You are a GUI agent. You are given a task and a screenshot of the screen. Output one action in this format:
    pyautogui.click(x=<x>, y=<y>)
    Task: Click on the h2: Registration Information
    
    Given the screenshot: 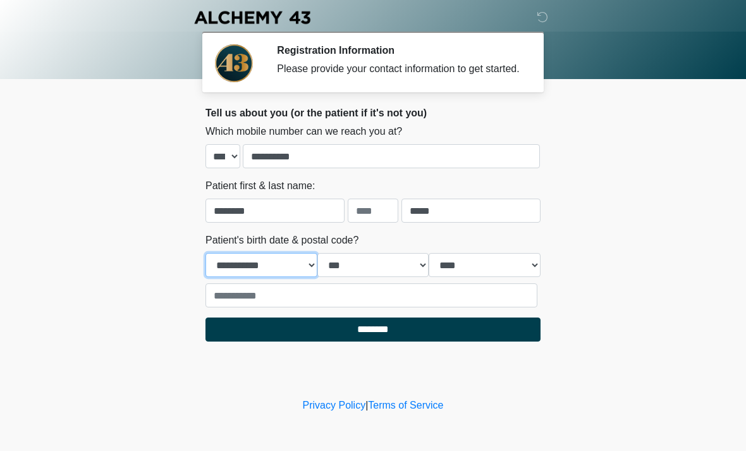 What is the action you would take?
    pyautogui.click(x=399, y=50)
    